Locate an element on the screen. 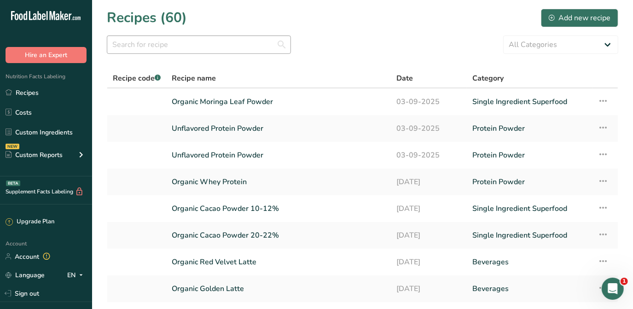  button: Add new recipe is located at coordinates (580, 18).